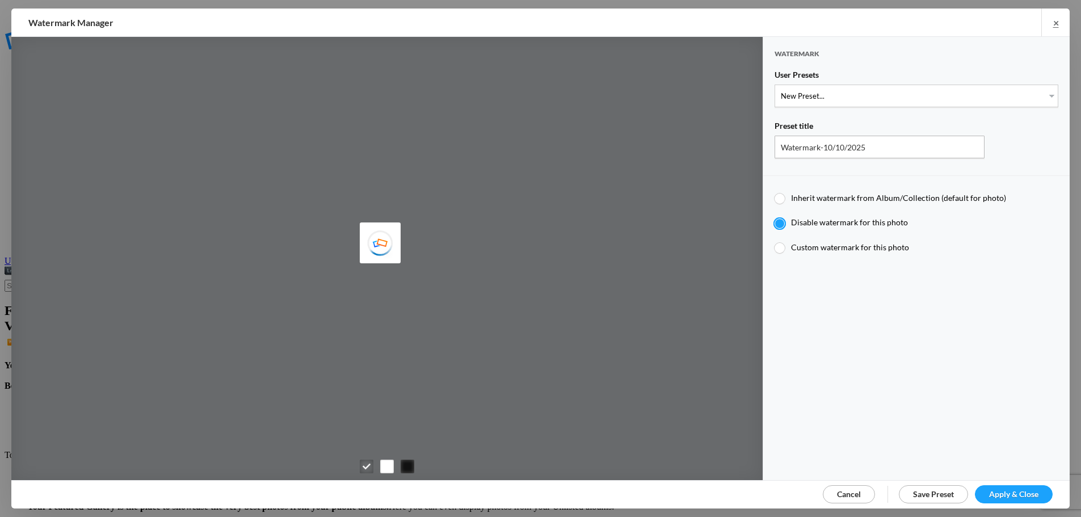  Describe the element at coordinates (934, 494) in the screenshot. I see `a: Save Preset` at that location.